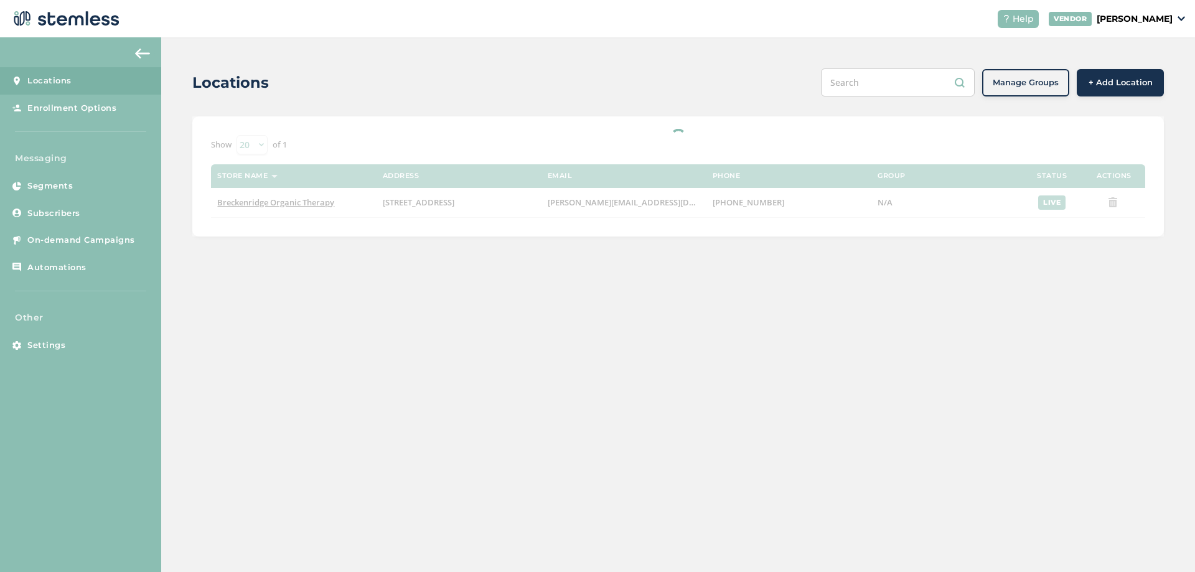  Describe the element at coordinates (1120, 83) in the screenshot. I see `button: + Add Location` at that location.